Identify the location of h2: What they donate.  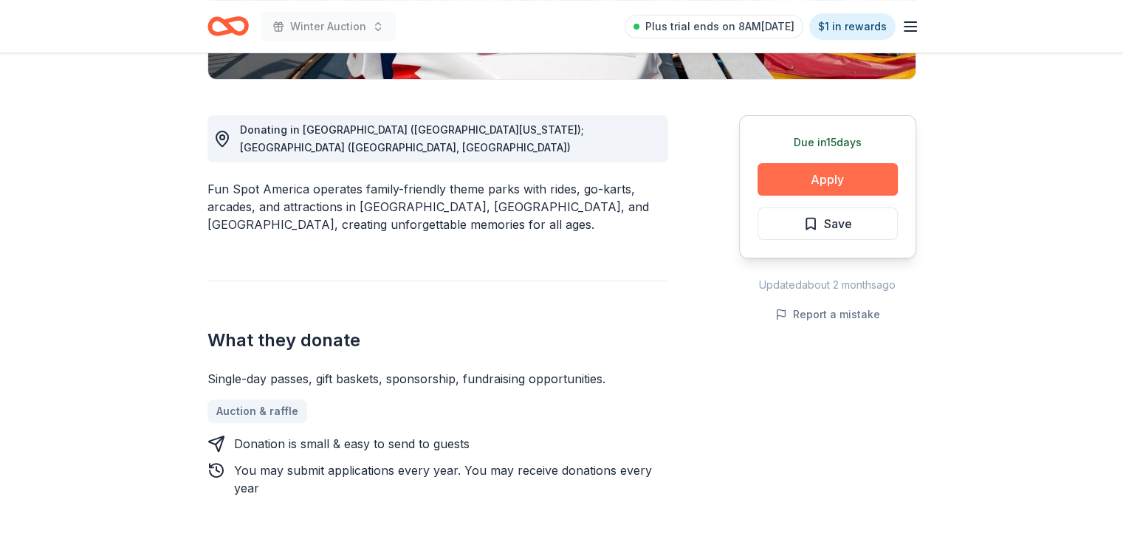
(438, 341).